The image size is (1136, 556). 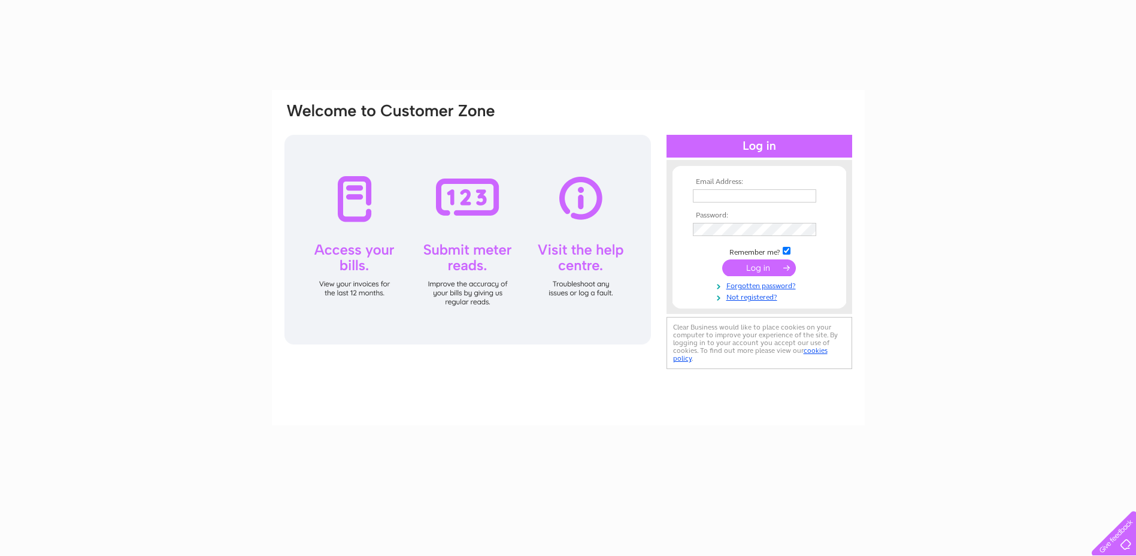 I want to click on div: Clear Business would like to place cookies on your computer to improve your experience of the sit..., so click(x=759, y=342).